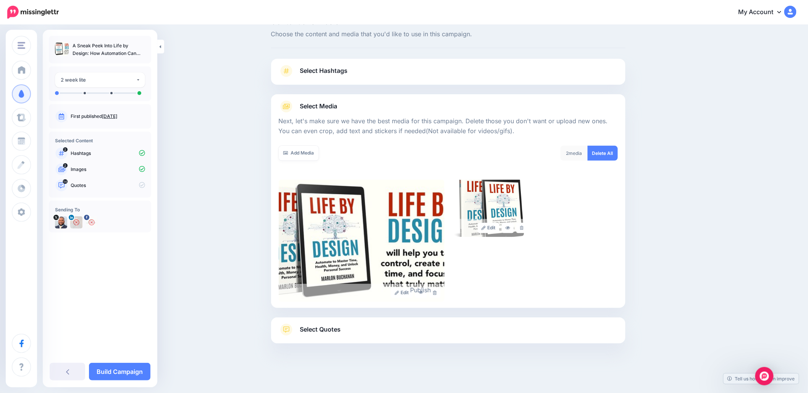 The height and width of the screenshot is (393, 808). What do you see at coordinates (421, 290) in the screenshot?
I see `div: Publish with RADAAR` at bounding box center [421, 290].